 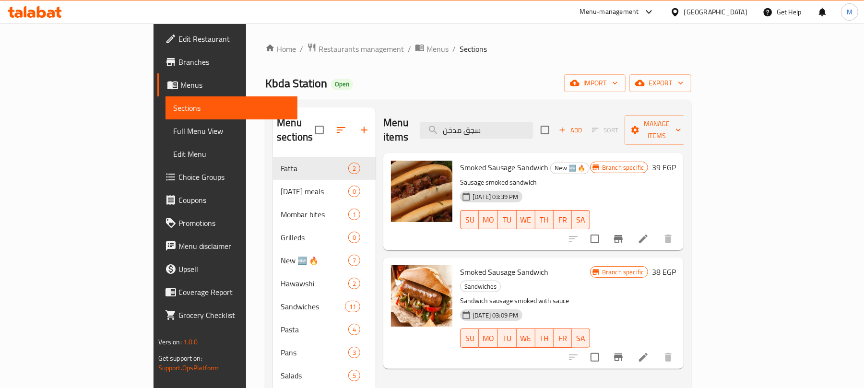 I want to click on div: Salads5, so click(x=324, y=376).